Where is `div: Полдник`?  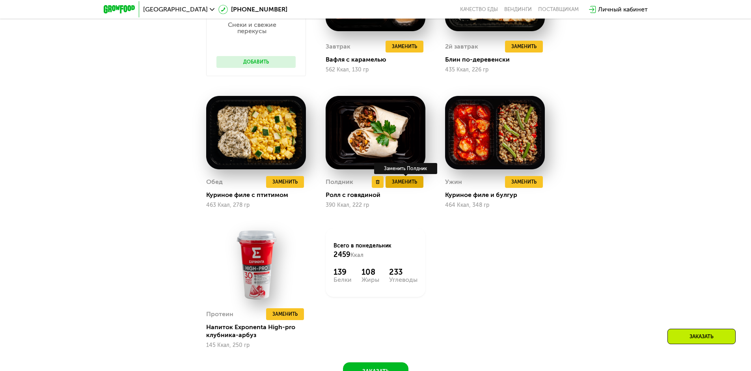 div: Полдник is located at coordinates (340, 182).